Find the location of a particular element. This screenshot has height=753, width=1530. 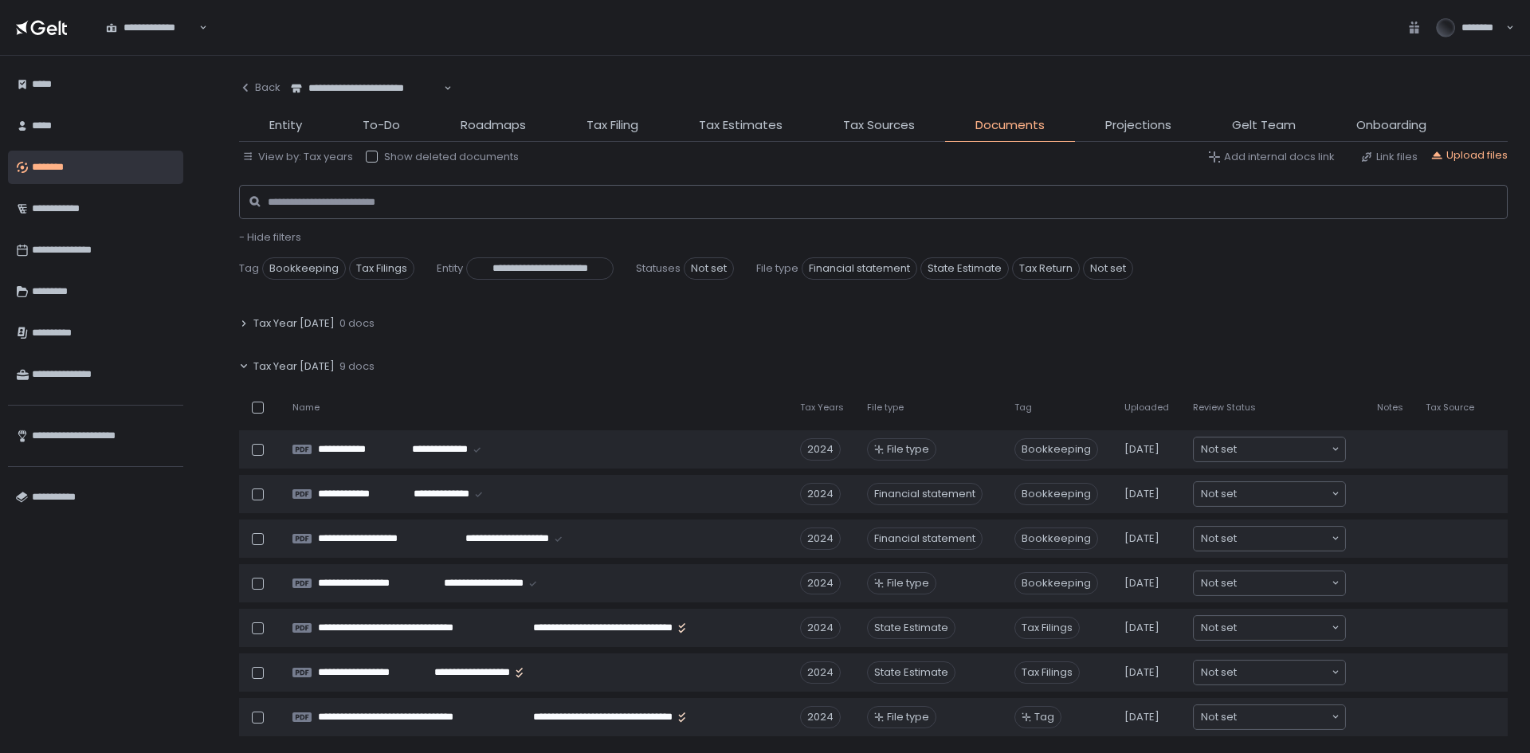

span: Tax Estimates is located at coordinates (740, 125).